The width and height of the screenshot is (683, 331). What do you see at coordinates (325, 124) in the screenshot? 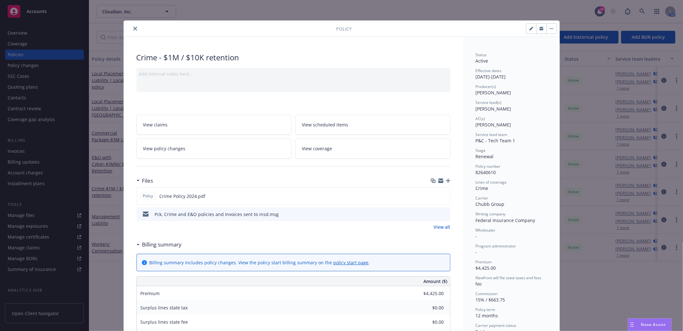
I see `span: View scheduled items` at bounding box center [325, 124].